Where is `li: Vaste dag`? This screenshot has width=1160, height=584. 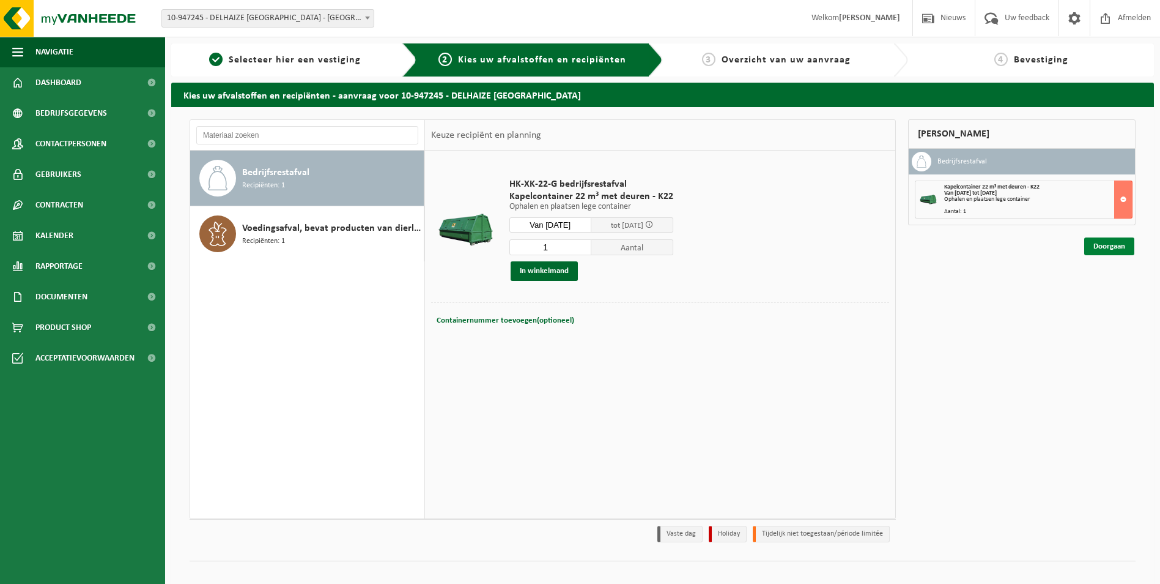
li: Vaste dag is located at coordinates (680, 533).